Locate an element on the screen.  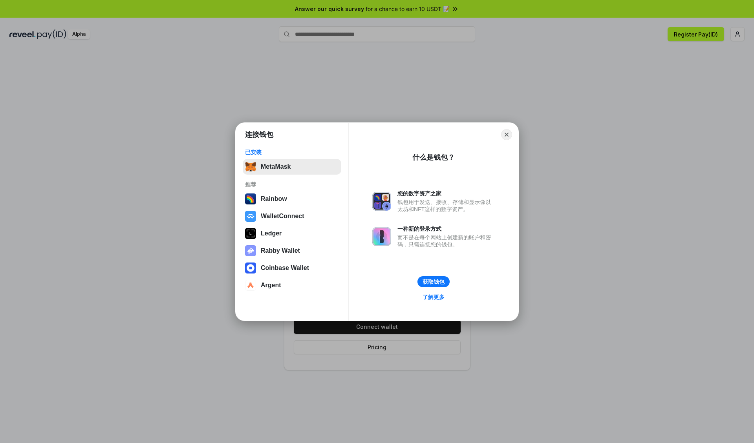
button: 获取钱包 is located at coordinates (433, 282).